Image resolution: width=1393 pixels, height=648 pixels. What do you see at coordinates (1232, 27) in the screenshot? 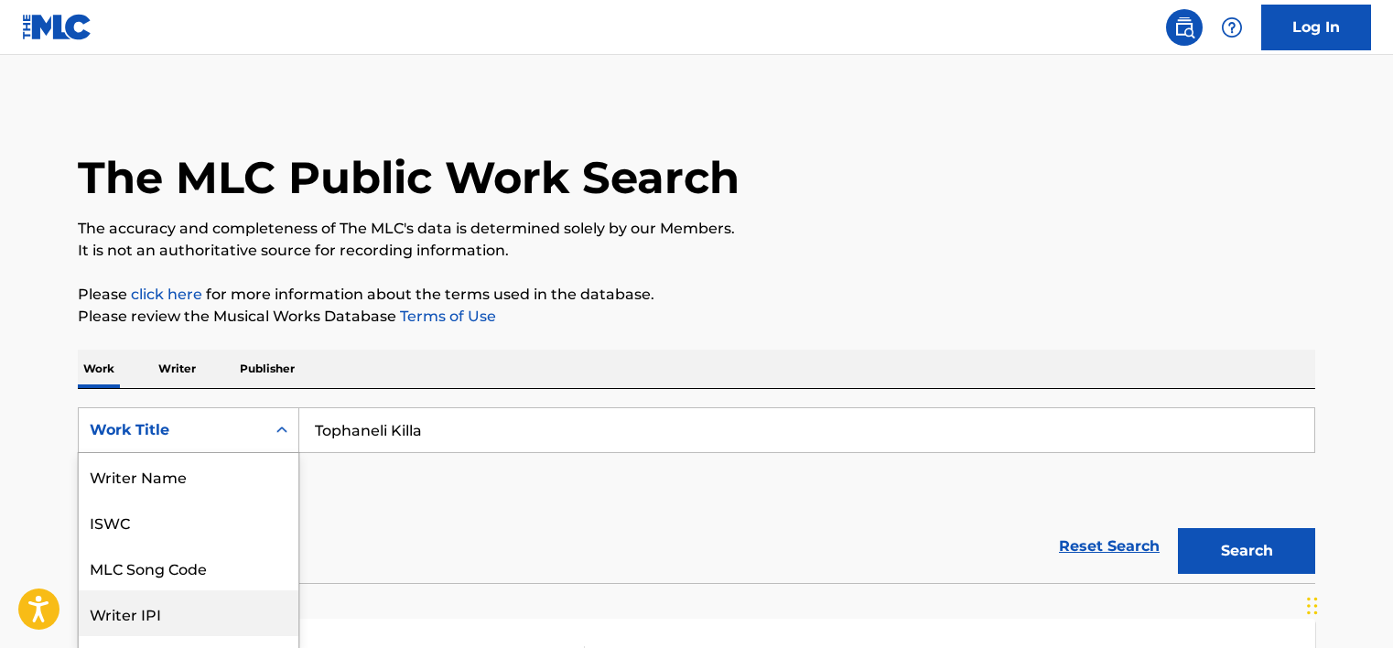
I see `div: Help` at bounding box center [1232, 27].